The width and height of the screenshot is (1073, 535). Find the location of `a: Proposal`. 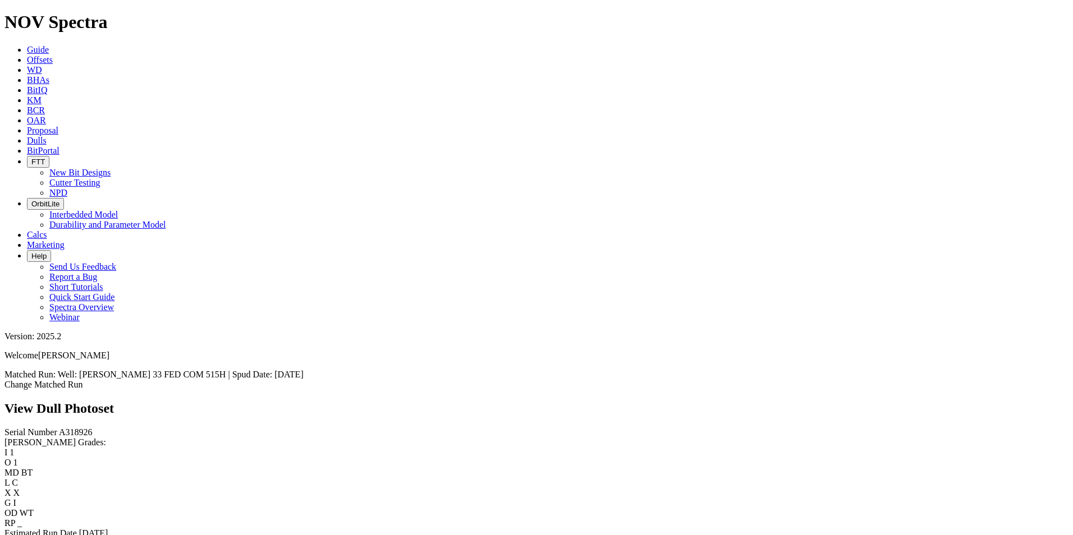

a: Proposal is located at coordinates (43, 130).